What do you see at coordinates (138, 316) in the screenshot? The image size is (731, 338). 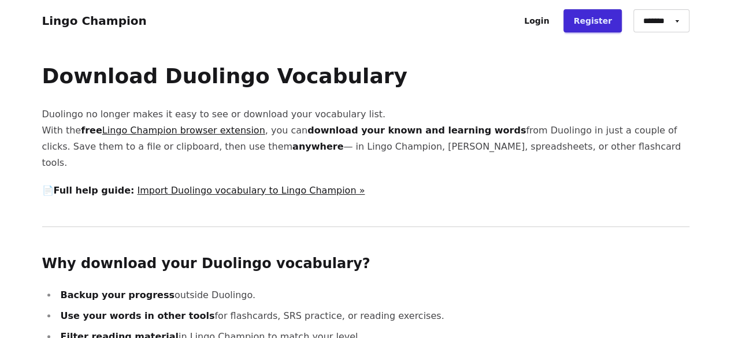 I see `strong: Use your words in other tools` at bounding box center [138, 316].